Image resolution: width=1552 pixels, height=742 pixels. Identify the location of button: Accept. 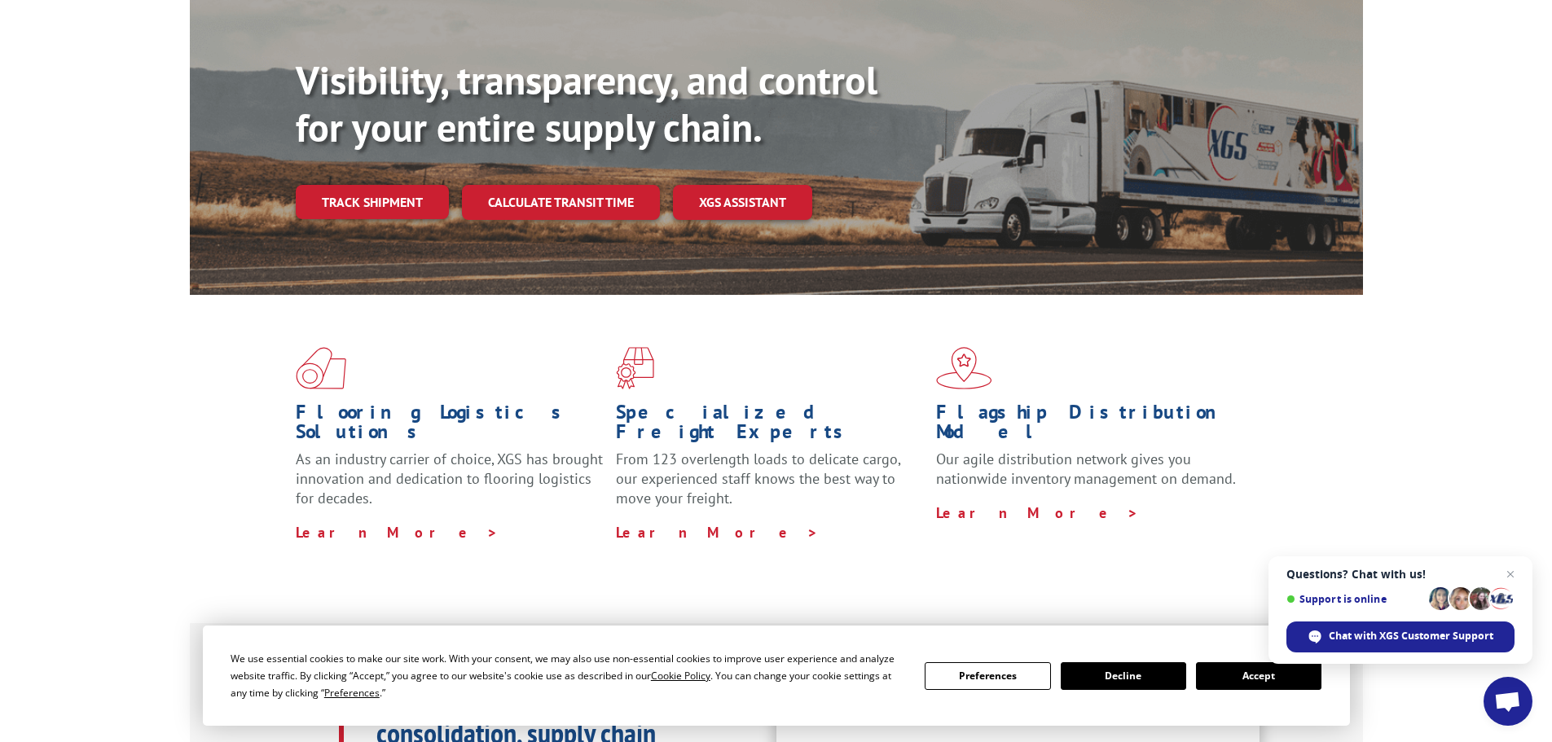
(1259, 676).